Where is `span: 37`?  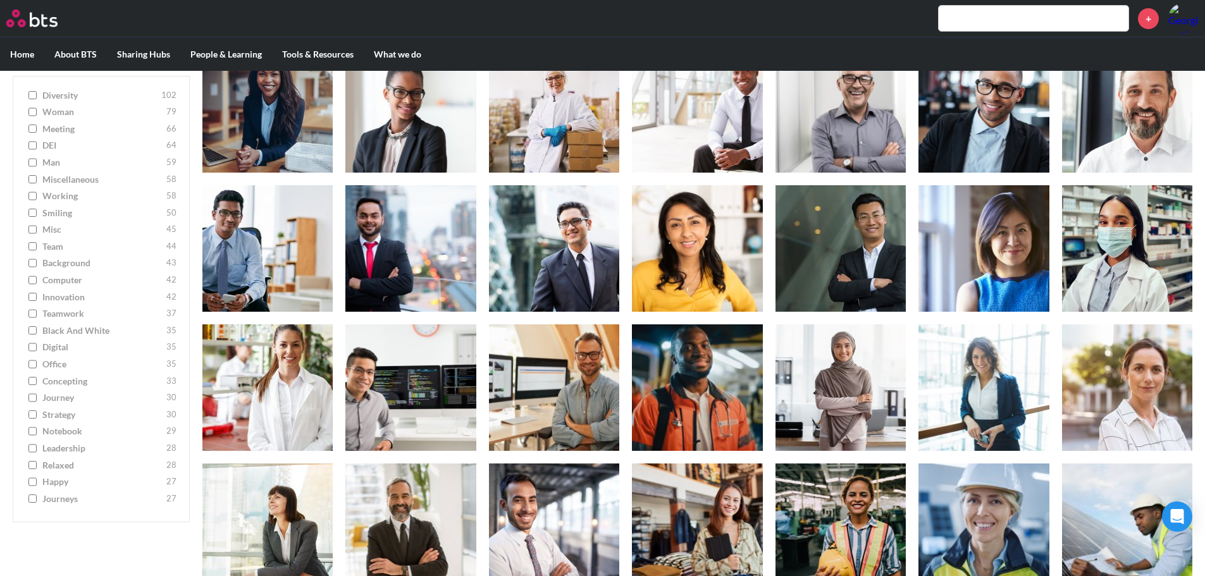
span: 37 is located at coordinates (171, 314).